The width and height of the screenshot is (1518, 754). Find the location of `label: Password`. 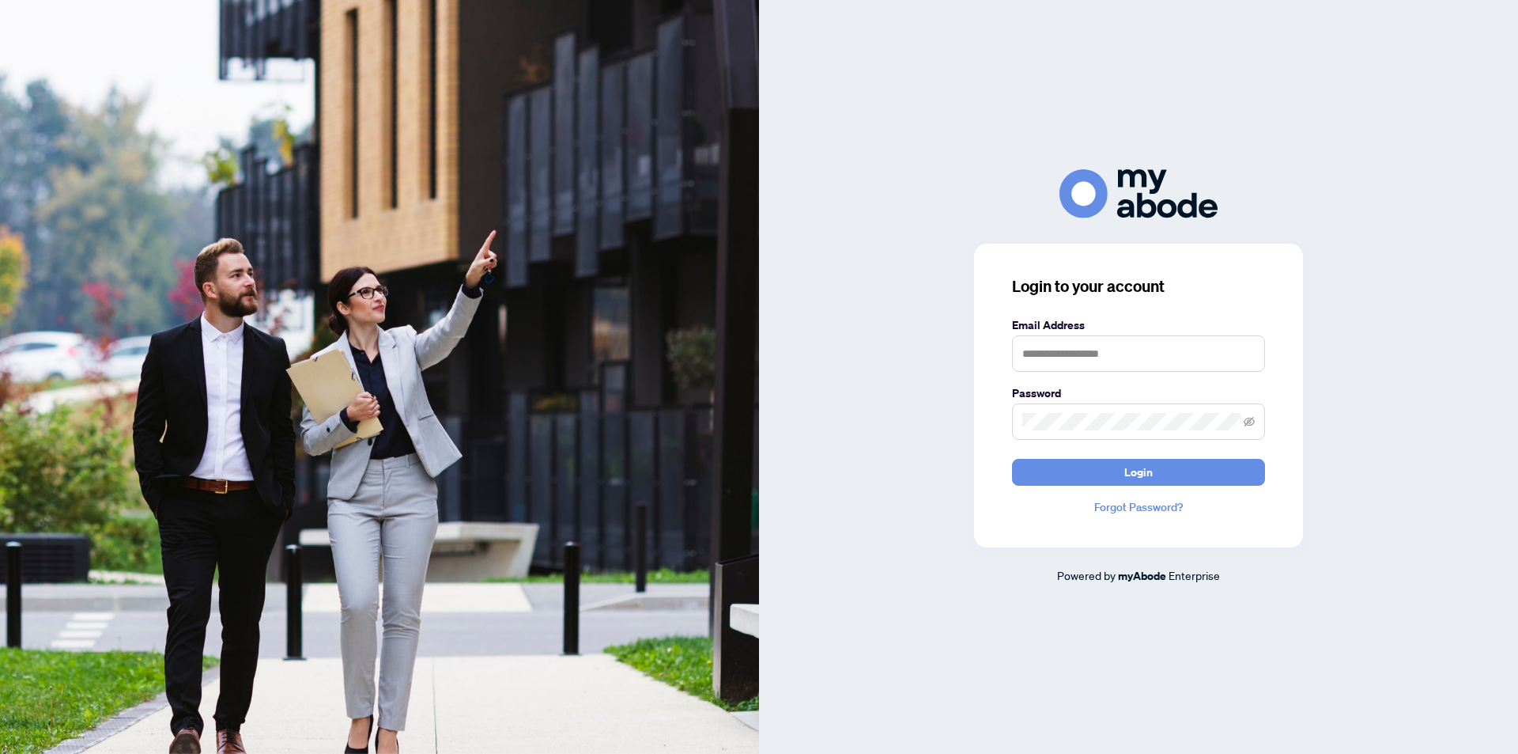

label: Password is located at coordinates (1139, 393).